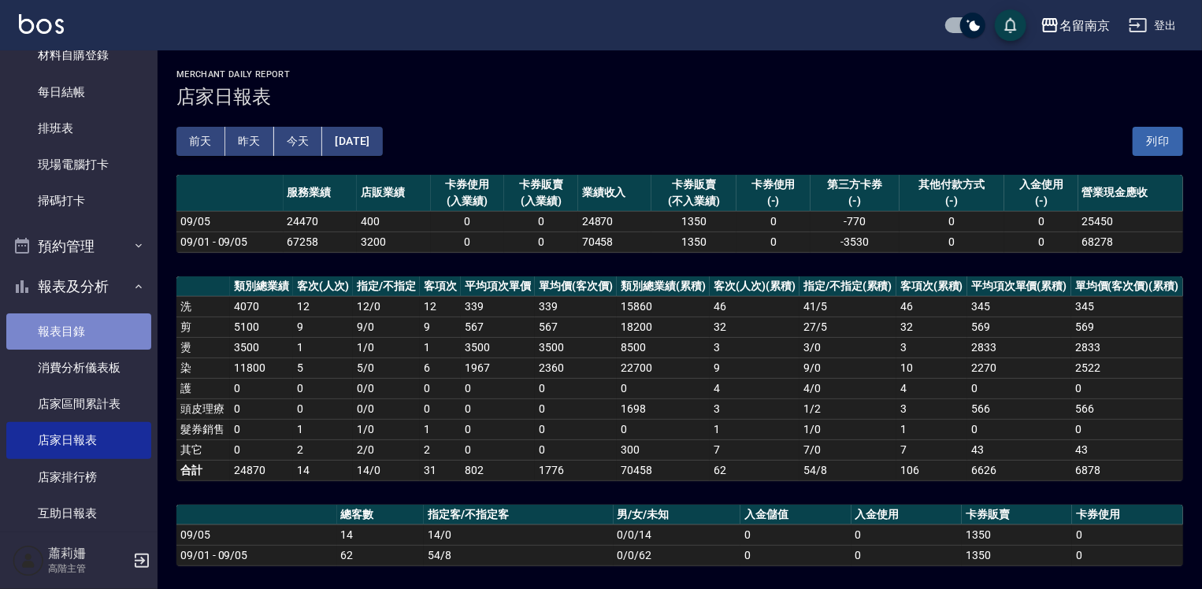  What do you see at coordinates (677, 555) in the screenshot?
I see `td: 0/0/62` at bounding box center [677, 555].